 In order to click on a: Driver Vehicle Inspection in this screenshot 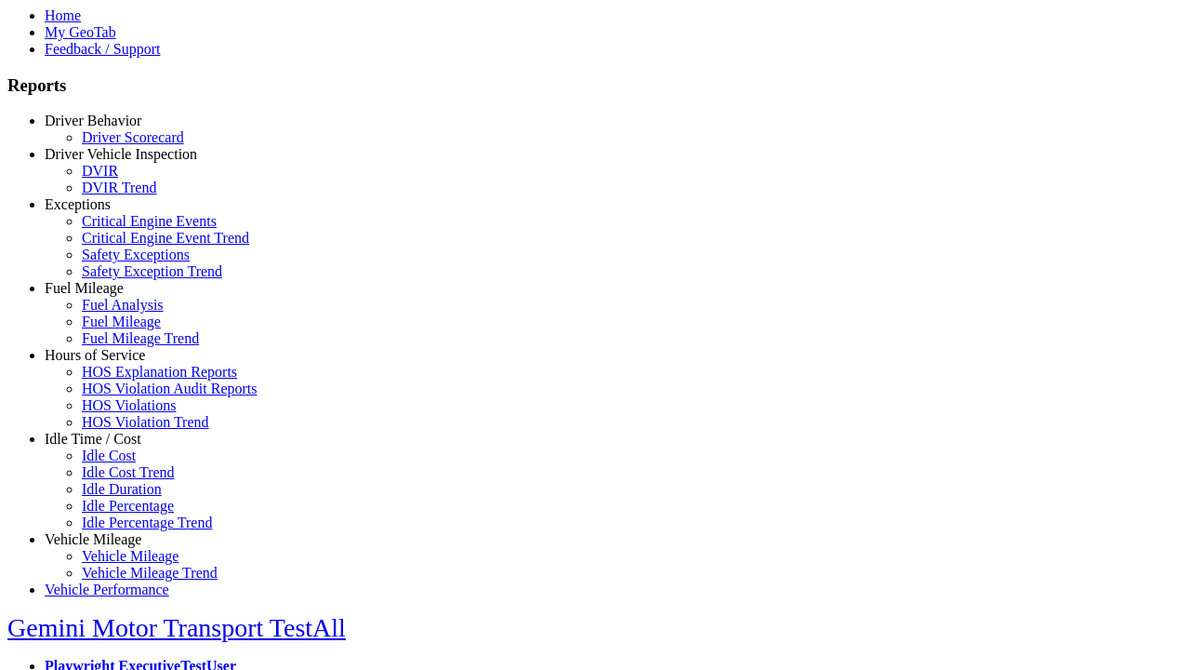, I will do `click(121, 153)`.